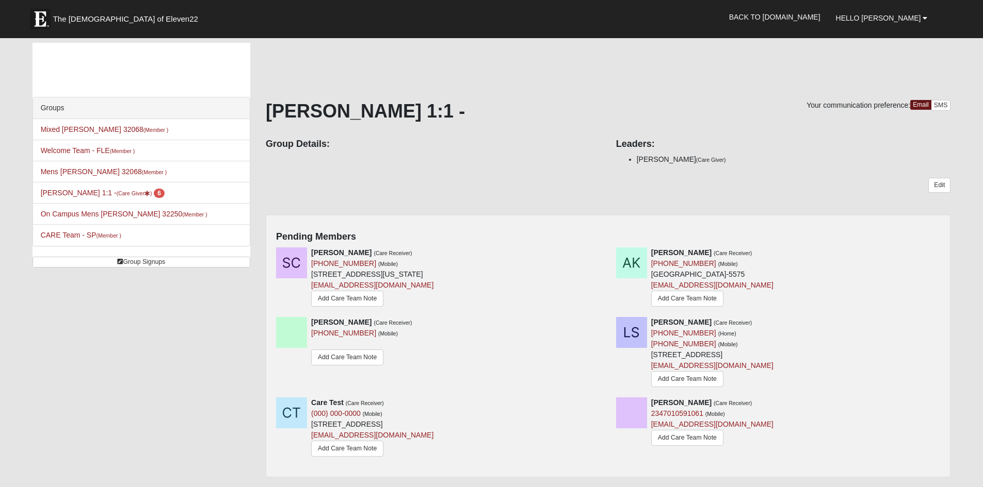 The width and height of the screenshot is (983, 487). What do you see at coordinates (134, 193) in the screenshot?
I see `small: (Care Giver )` at bounding box center [134, 193].